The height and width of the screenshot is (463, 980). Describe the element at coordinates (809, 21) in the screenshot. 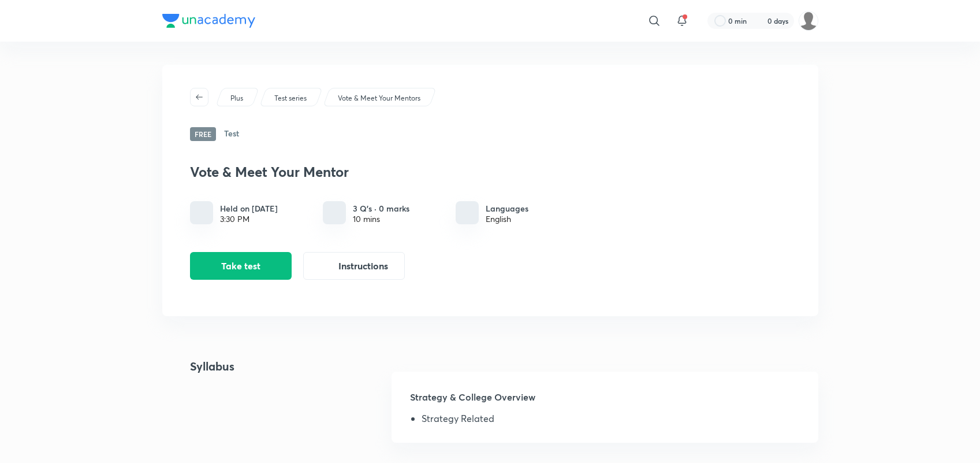

I see `img: Coolm` at that location.